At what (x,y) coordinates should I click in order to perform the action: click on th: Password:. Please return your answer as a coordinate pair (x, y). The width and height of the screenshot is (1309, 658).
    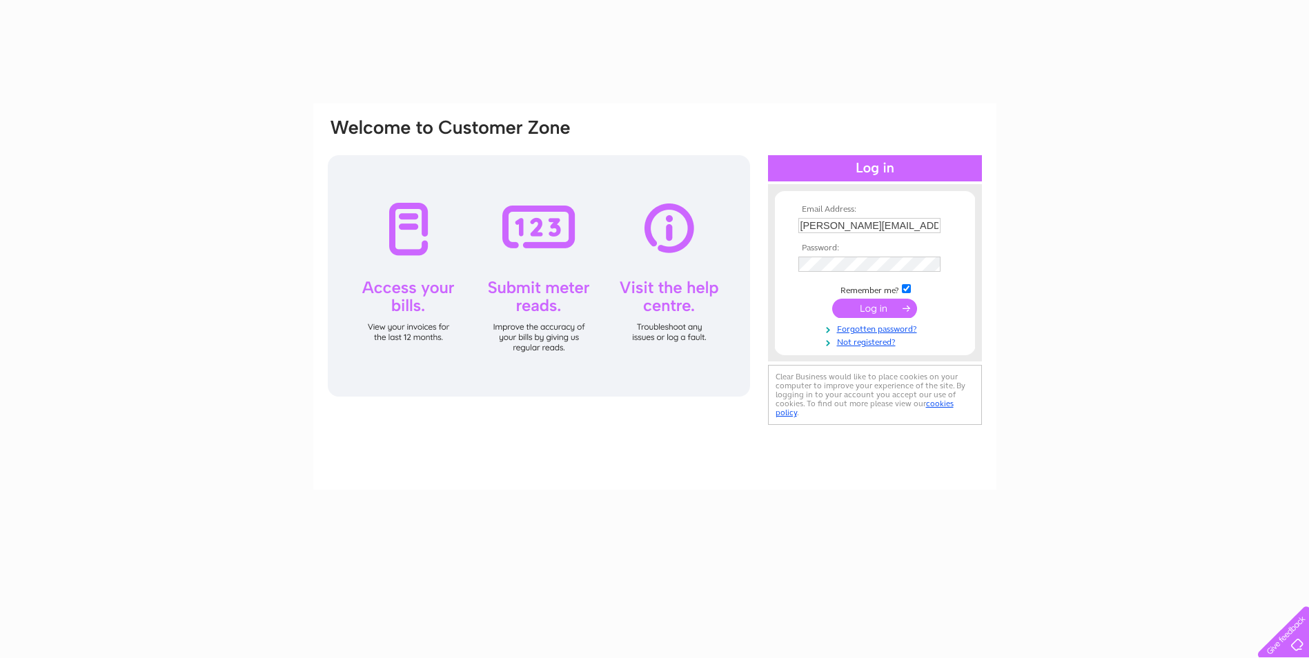
    Looking at the image, I should click on (875, 248).